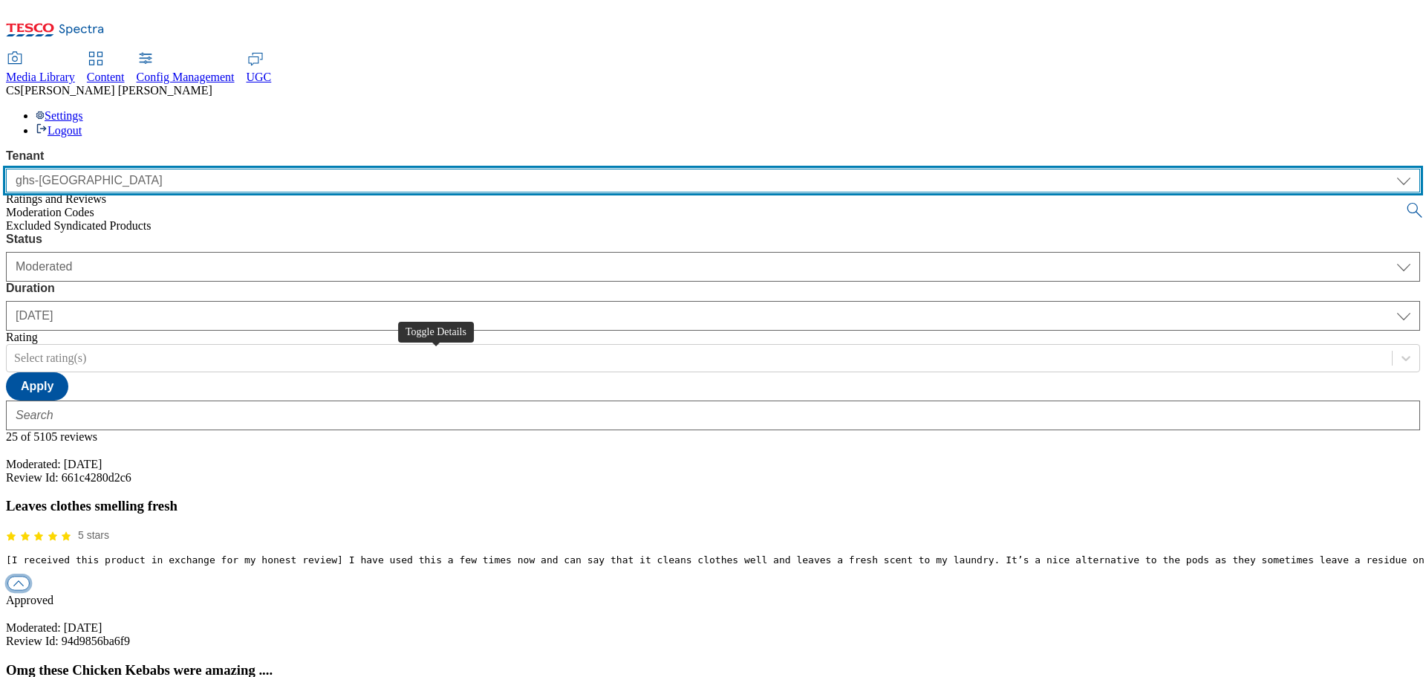 The width and height of the screenshot is (1426, 677). What do you see at coordinates (40, 76) in the screenshot?
I see `span: Media Library` at bounding box center [40, 76].